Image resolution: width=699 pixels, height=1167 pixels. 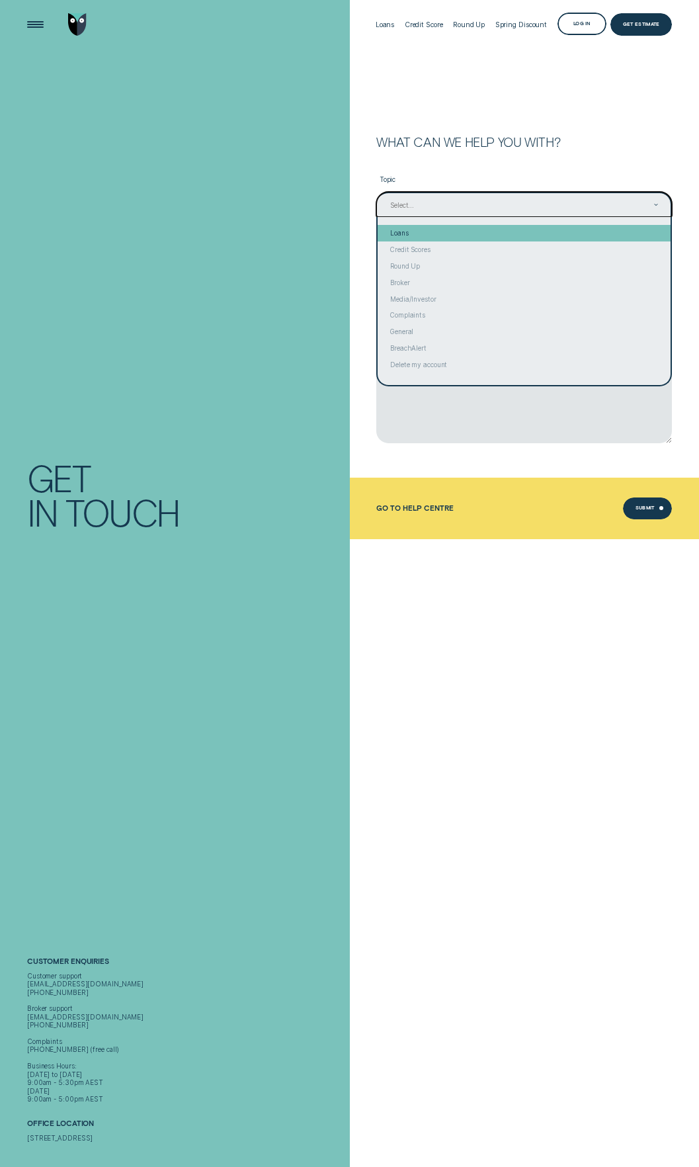 What do you see at coordinates (524, 315) in the screenshot?
I see `div: Complaints` at bounding box center [524, 315].